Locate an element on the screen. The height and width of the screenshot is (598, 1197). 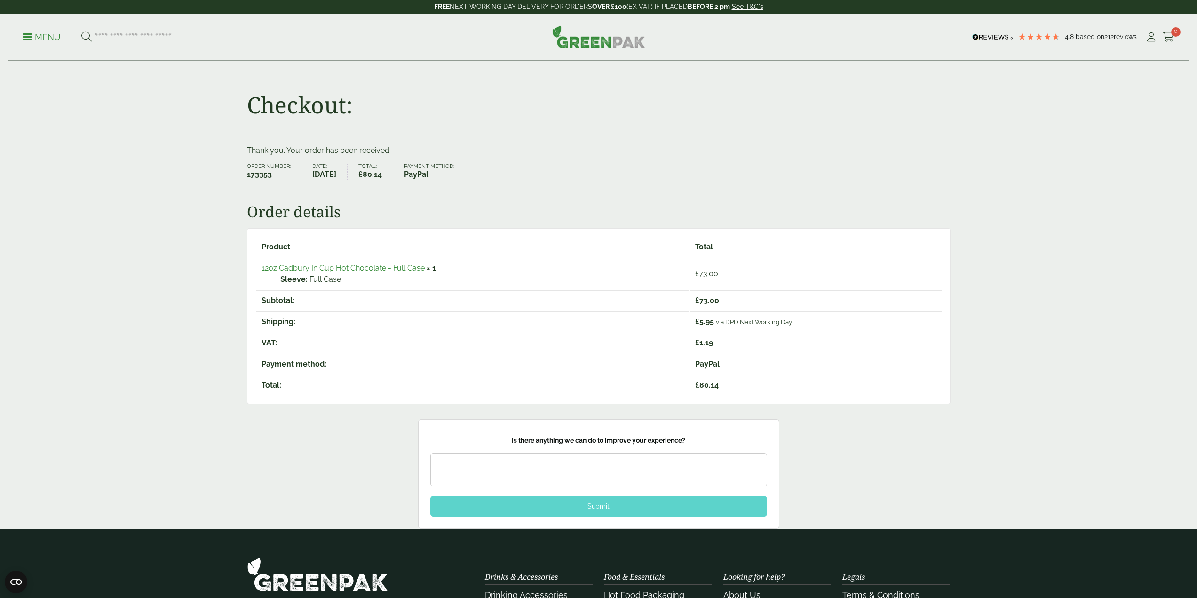
strong: FREE is located at coordinates (442, 7).